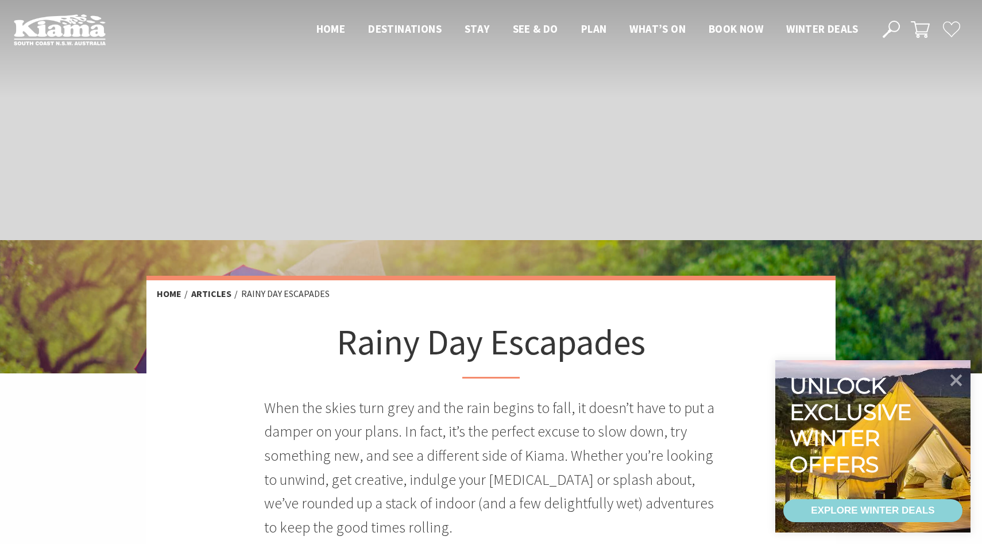 Image resolution: width=982 pixels, height=544 pixels. Describe the element at coordinates (60, 29) in the screenshot. I see `img: Kiama Logo` at that location.